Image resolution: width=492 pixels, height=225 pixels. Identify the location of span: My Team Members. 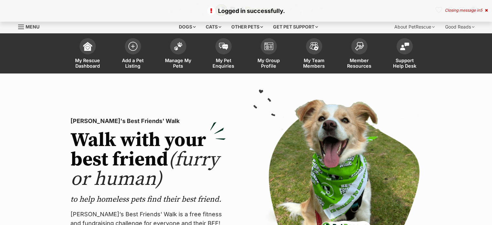
(314, 63).